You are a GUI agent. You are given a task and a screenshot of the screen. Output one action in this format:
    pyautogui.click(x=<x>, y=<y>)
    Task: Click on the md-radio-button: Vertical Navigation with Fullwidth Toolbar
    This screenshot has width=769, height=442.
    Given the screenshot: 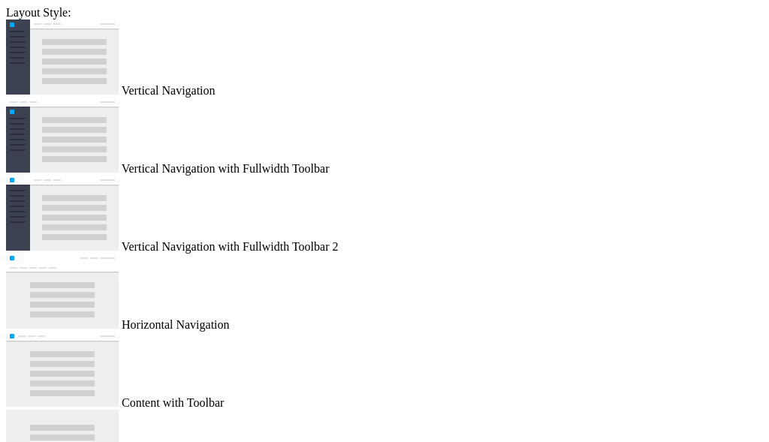 What is the action you would take?
    pyautogui.click(x=385, y=137)
    